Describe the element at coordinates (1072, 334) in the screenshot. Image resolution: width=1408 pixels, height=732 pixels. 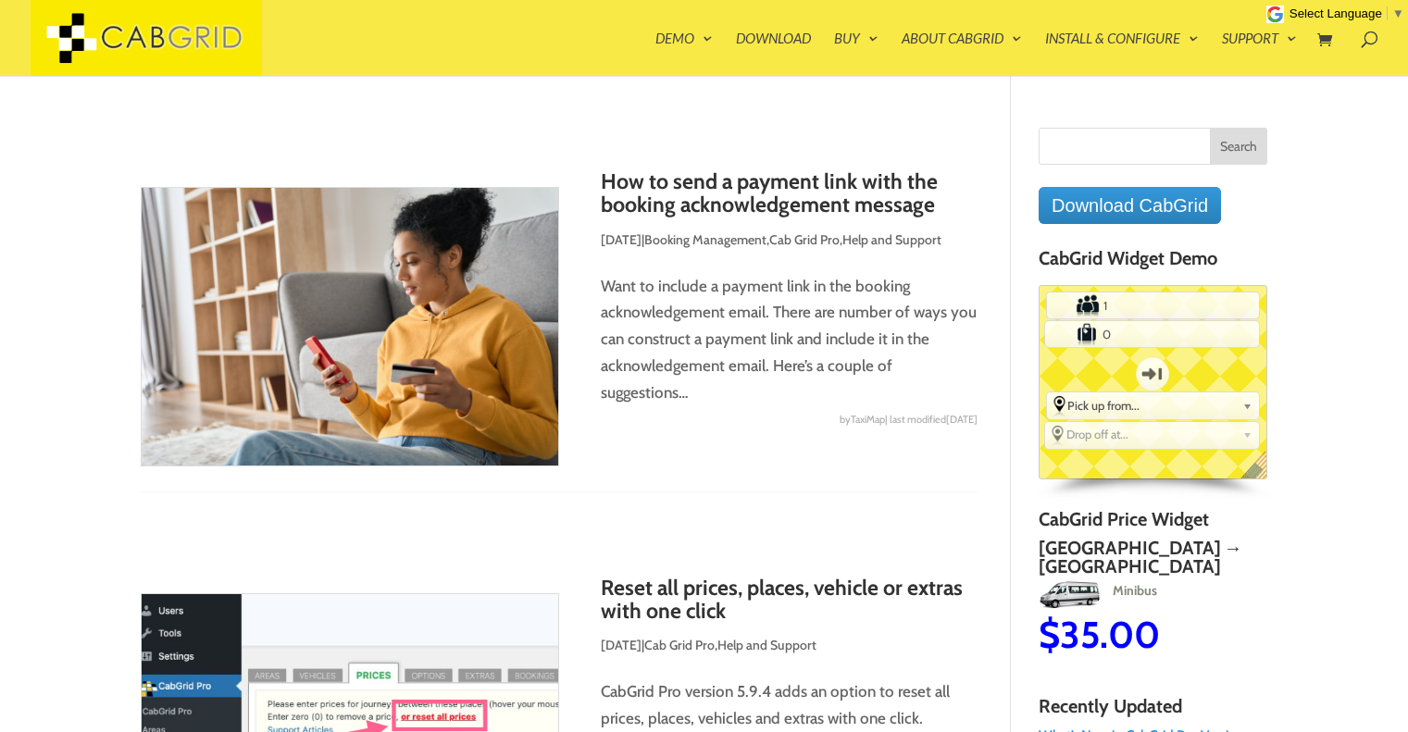
I see `label: Number of Suitcases` at that location.